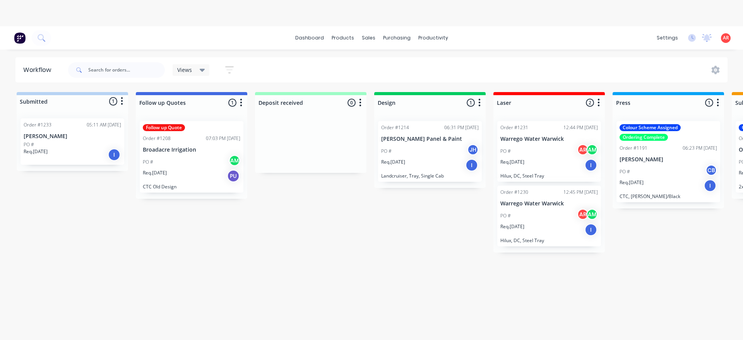  Describe the element at coordinates (433, 38) in the screenshot. I see `div: productivity` at that location.